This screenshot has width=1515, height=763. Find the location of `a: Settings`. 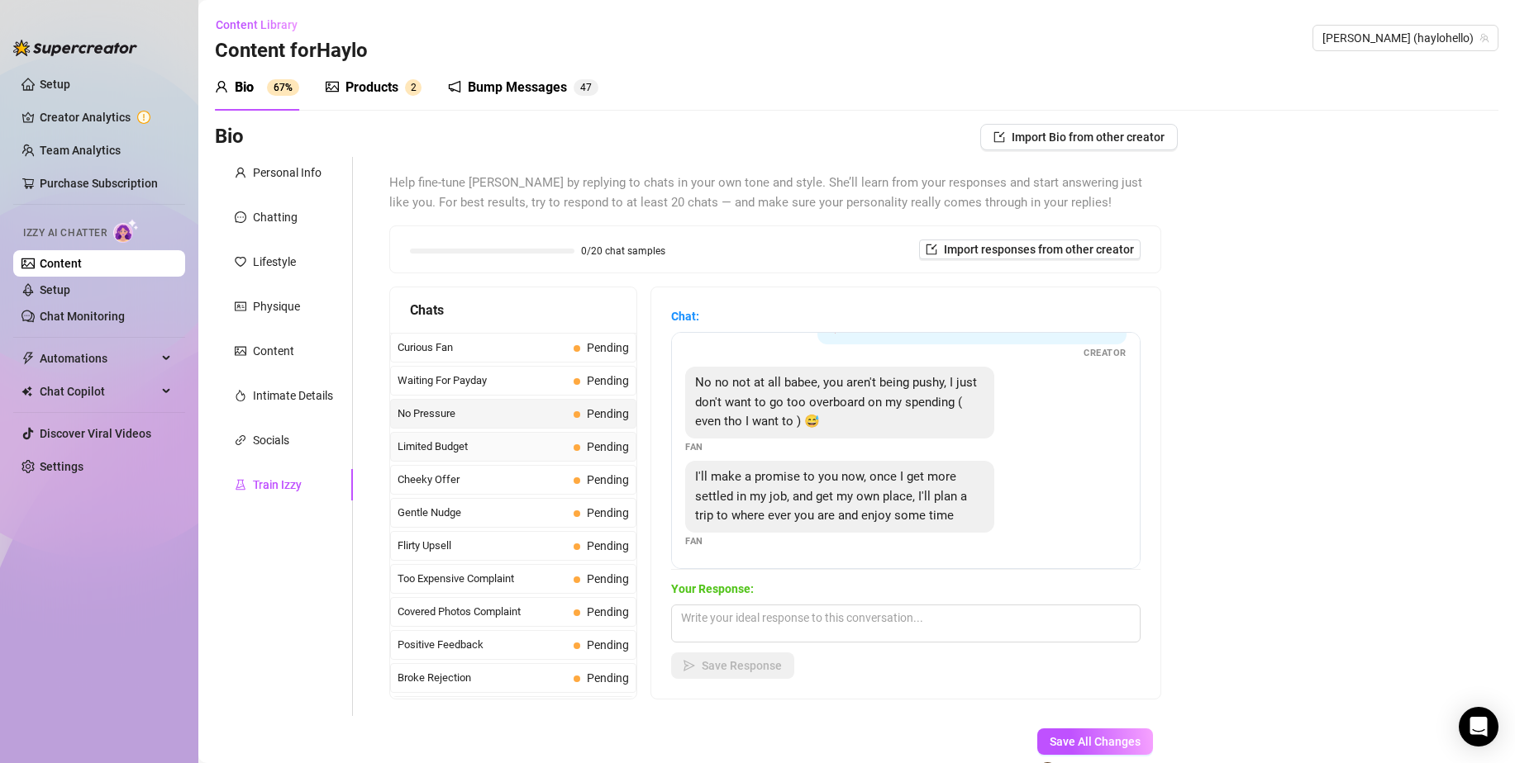

a: Settings is located at coordinates (61, 467).